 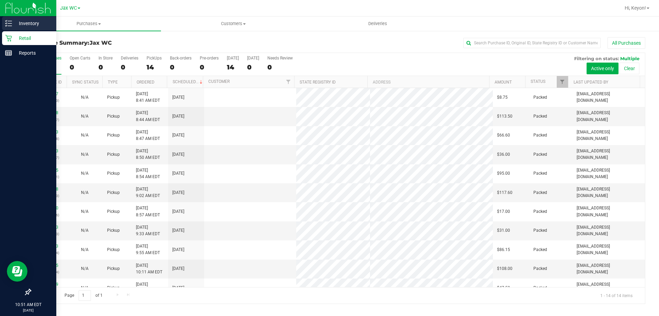 What do you see at coordinates (636, 8) in the screenshot?
I see `span: Hi, Keyon!` at bounding box center [636, 8].